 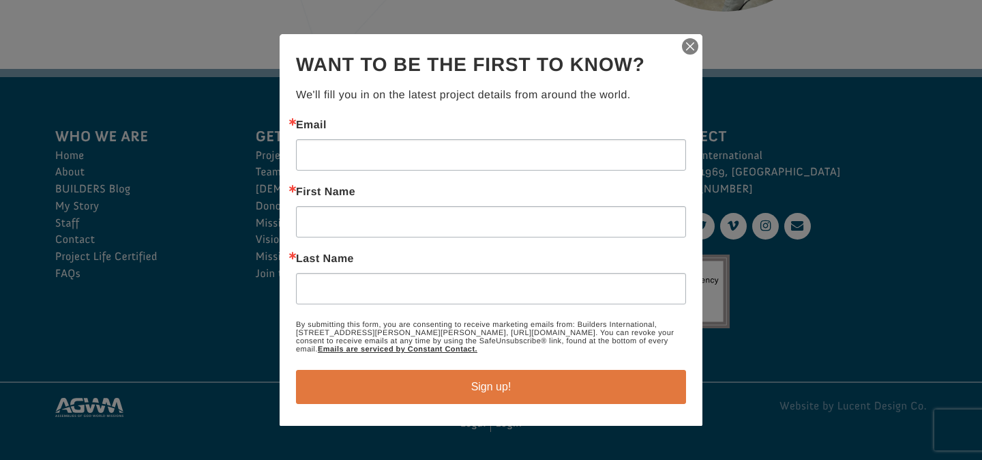 I want to click on a: Emails are serviced by Constant Contact., so click(x=398, y=349).